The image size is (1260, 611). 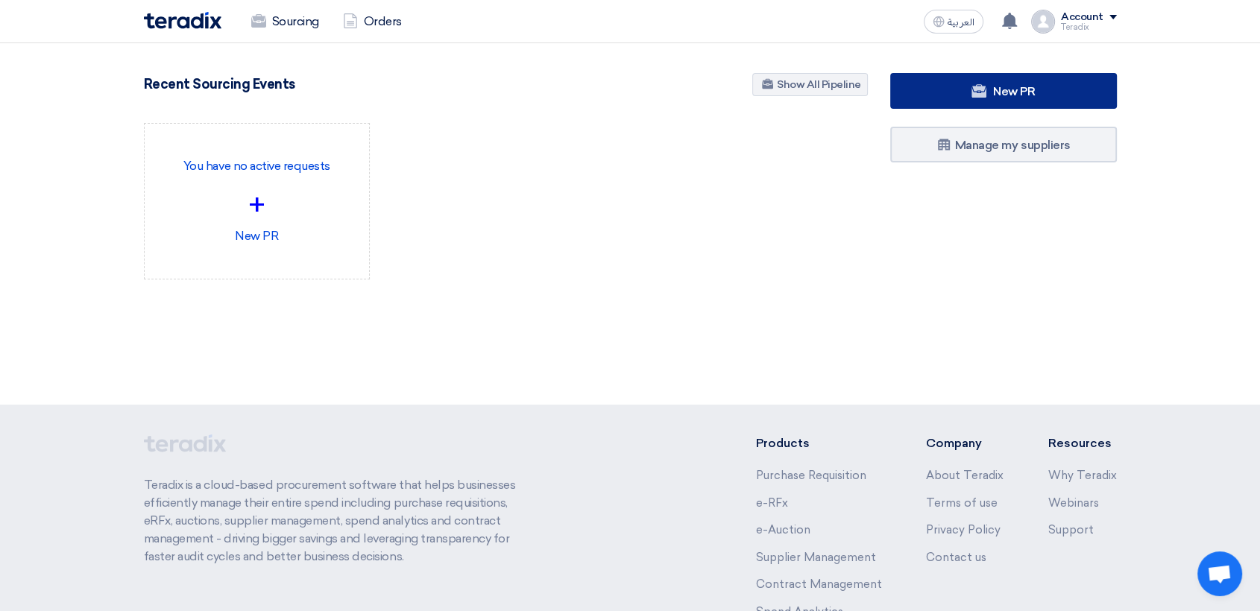 I want to click on p: You have no active requests, so click(x=257, y=166).